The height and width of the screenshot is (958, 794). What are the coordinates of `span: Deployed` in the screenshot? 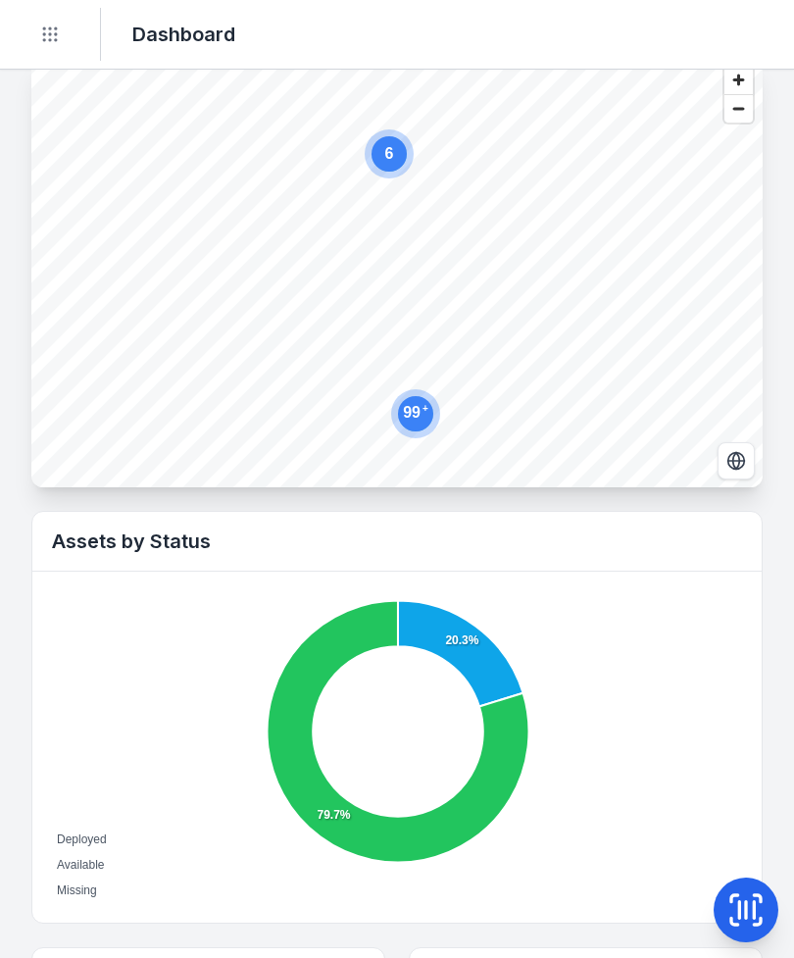 It's located at (81, 840).